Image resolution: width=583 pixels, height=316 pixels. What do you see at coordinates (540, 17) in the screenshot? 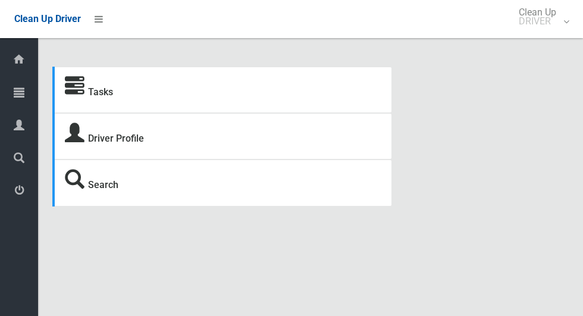
I see `span: Clean Up` at bounding box center [540, 17].